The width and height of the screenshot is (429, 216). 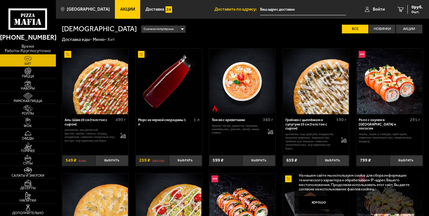 What do you see at coordinates (237, 9) in the screenshot?
I see `span: Доставить по адресу:` at bounding box center [237, 9].